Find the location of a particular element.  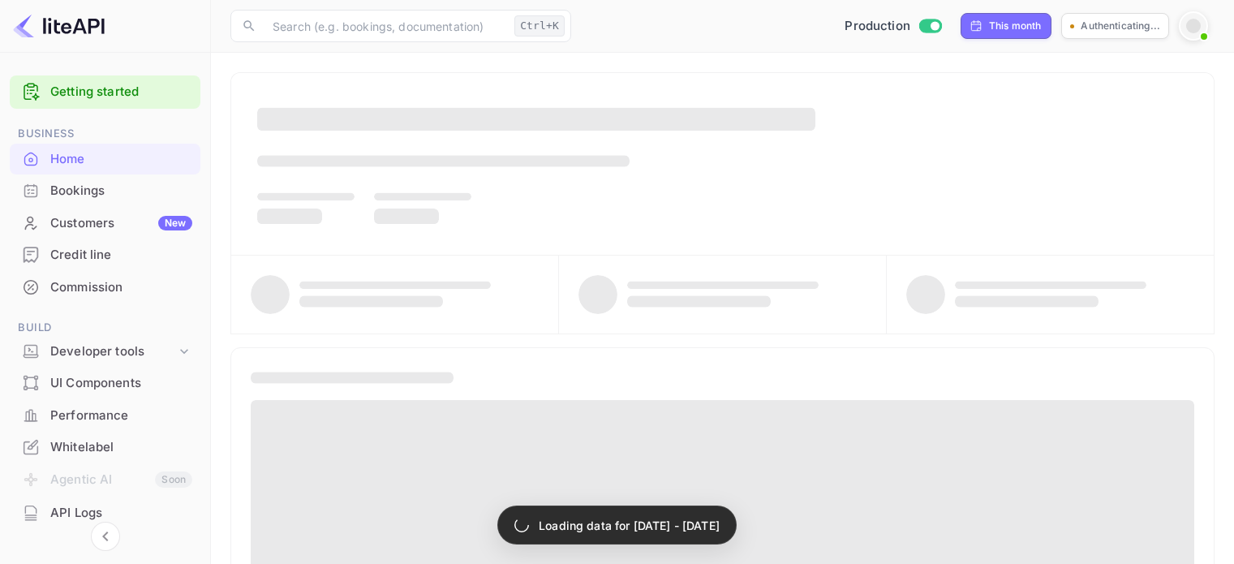

span: Business is located at coordinates (105, 134).